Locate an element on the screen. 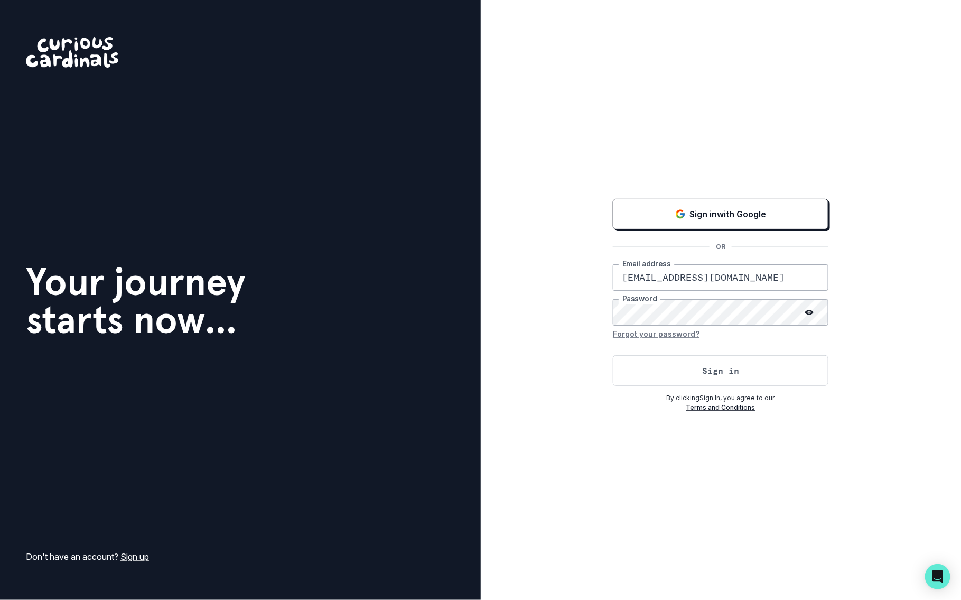 The width and height of the screenshot is (961, 600). a: Sign up is located at coordinates (135, 556).